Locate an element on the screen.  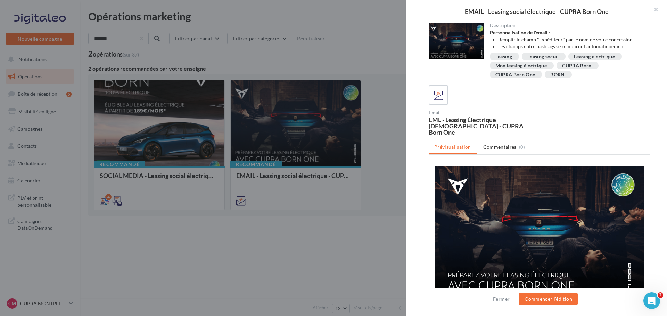
li: Les champs entre hashtags se rempliront automatiquement. is located at coordinates (571, 47).